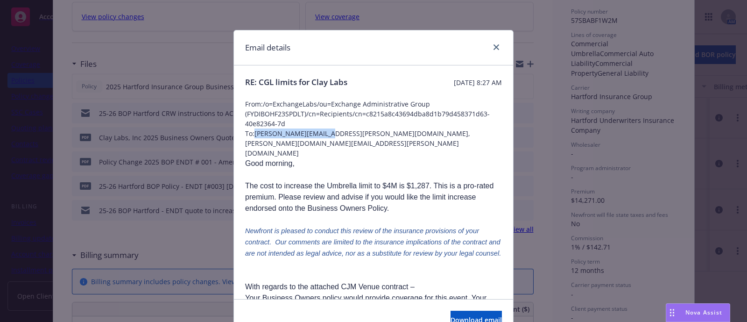 The height and width of the screenshot is (322, 747). Describe the element at coordinates (296, 82) in the screenshot. I see `span: RE: CGL limits for Clay Labs` at that location.